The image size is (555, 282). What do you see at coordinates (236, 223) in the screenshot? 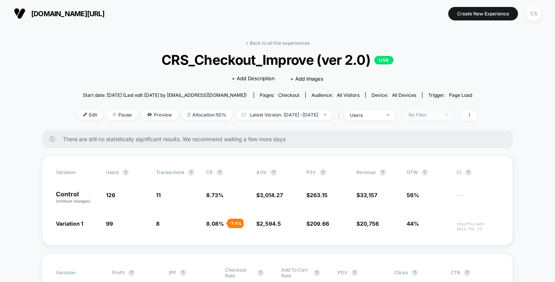
I see `div: - 7.4 %` at bounding box center [236, 223].